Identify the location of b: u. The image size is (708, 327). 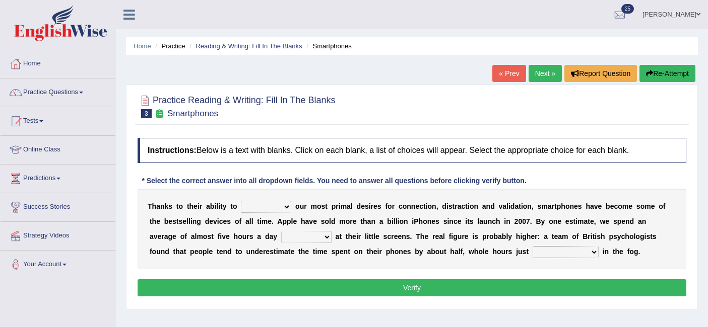
(244, 237).